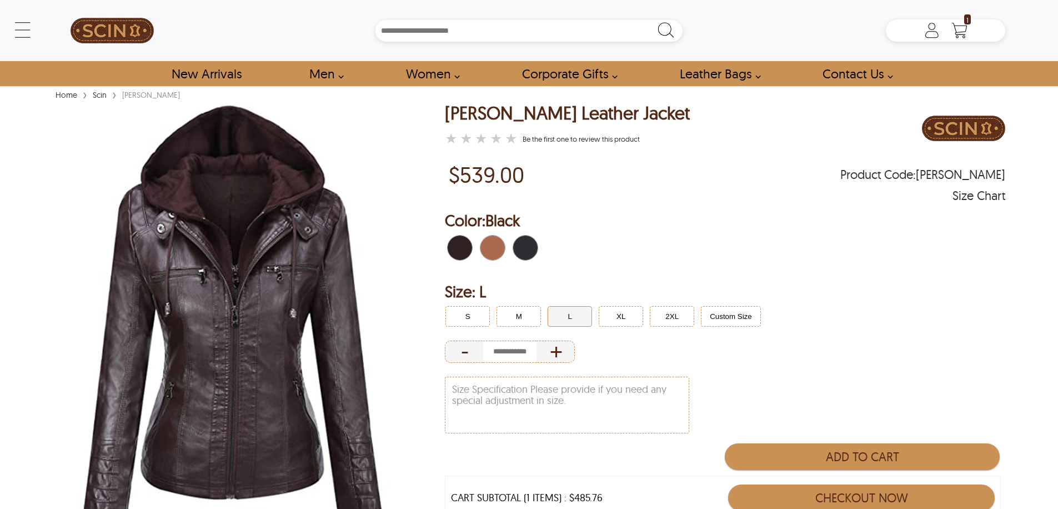  What do you see at coordinates (468, 316) in the screenshot?
I see `button: Click to select S` at bounding box center [468, 316].